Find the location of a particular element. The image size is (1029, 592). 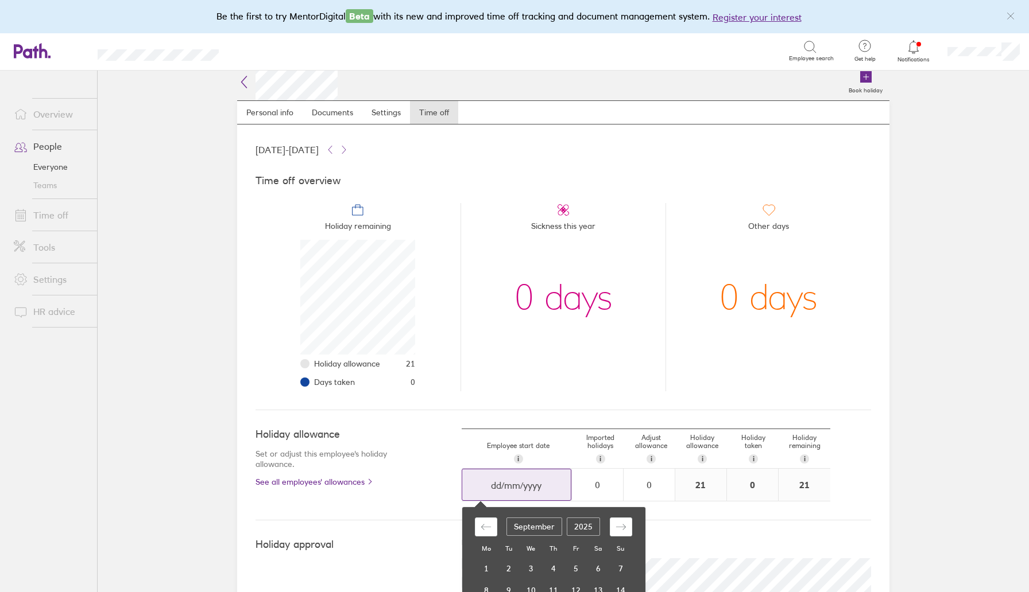

div: Search is located at coordinates (264, 51).